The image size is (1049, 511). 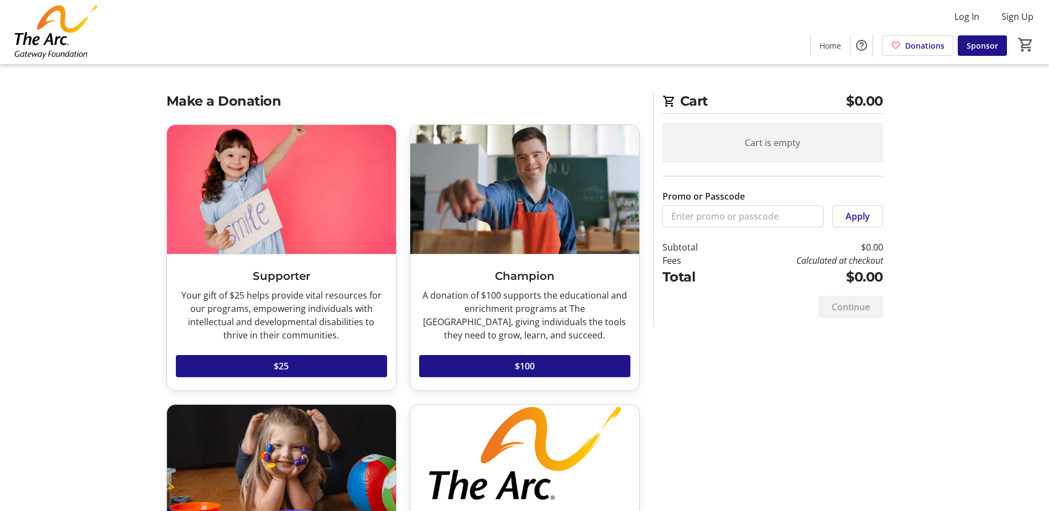 What do you see at coordinates (862, 45) in the screenshot?
I see `button: Help` at bounding box center [862, 45].